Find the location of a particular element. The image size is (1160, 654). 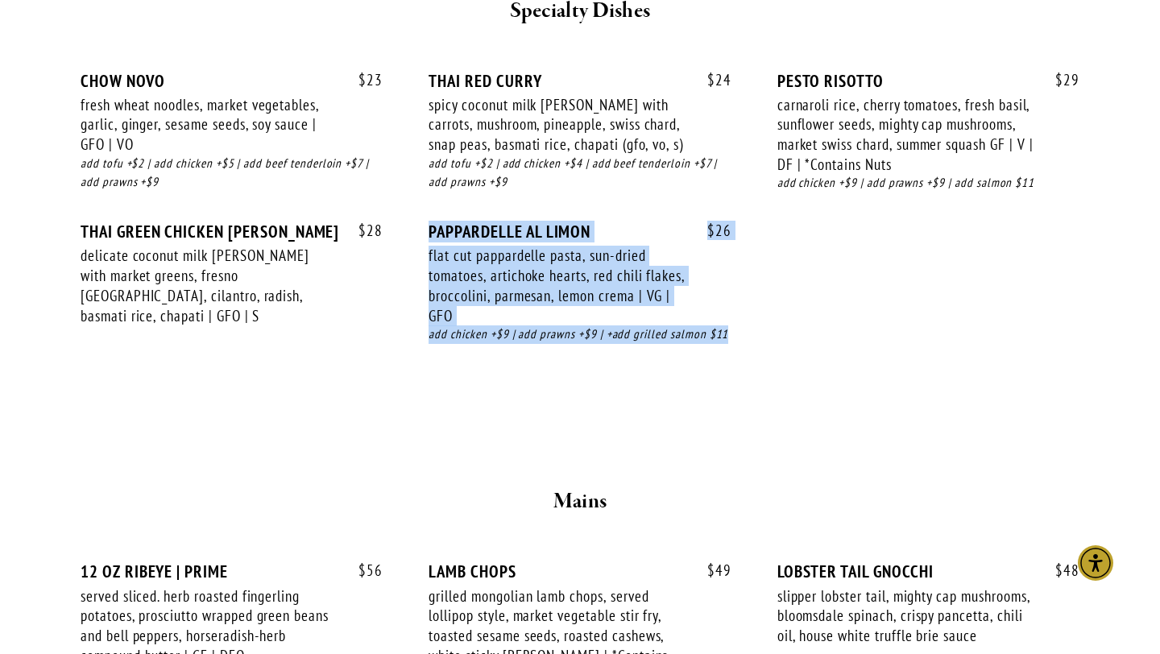

div: flat cut pappardelle pasta, sun-dried tomatoes, artichoke hearts, red chili flakes, broccolini, p... is located at coordinates (557, 285).